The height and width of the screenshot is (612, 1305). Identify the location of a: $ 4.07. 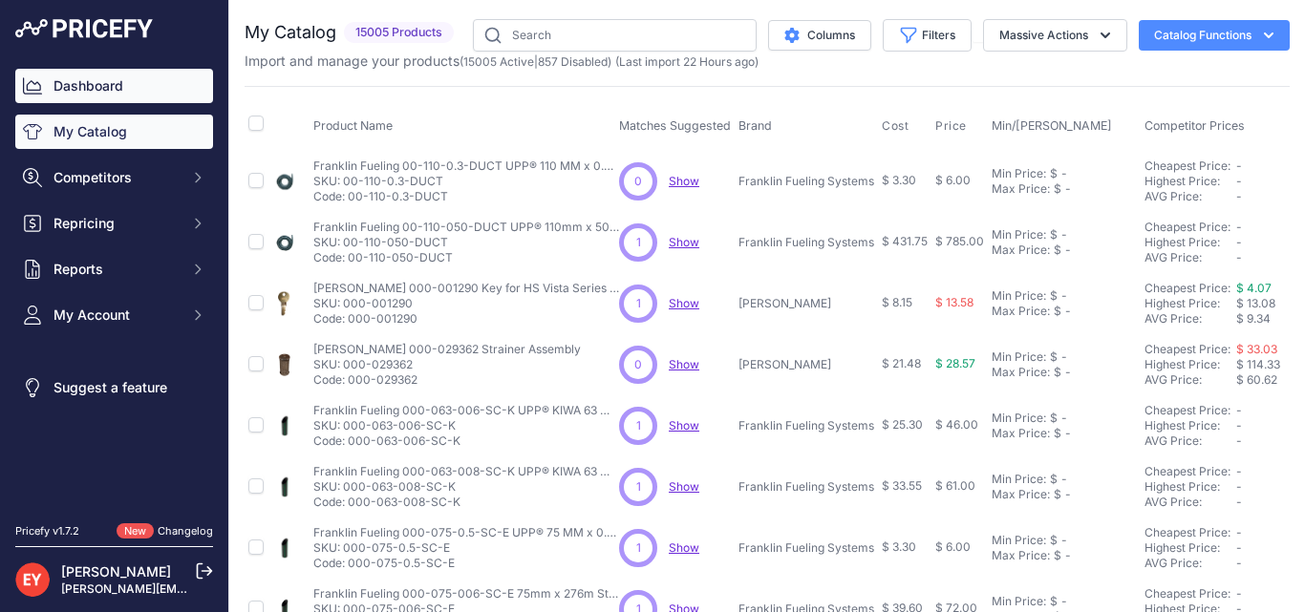
(1253, 287).